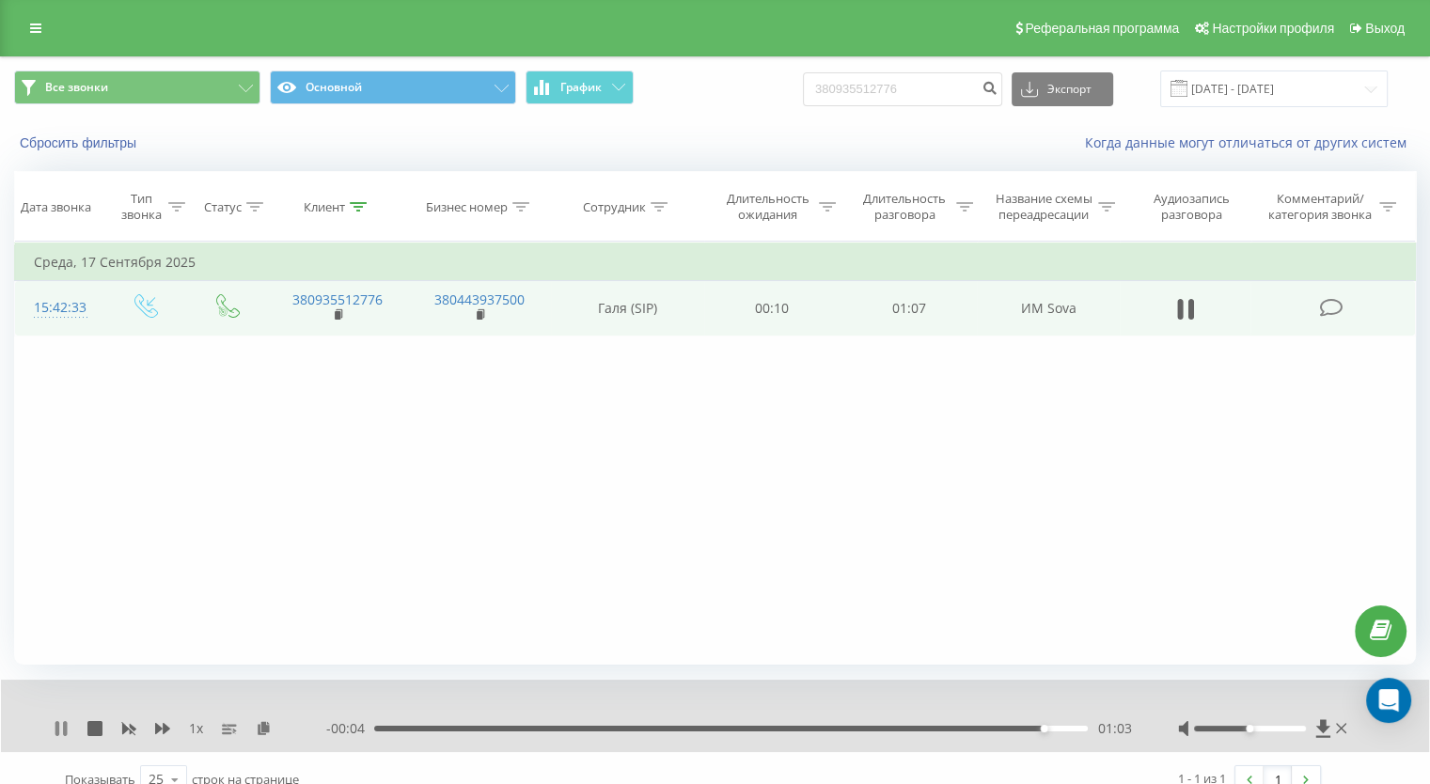 The height and width of the screenshot is (784, 1430). What do you see at coordinates (137, 87) in the screenshot?
I see `button: Все звонки` at bounding box center [137, 87].